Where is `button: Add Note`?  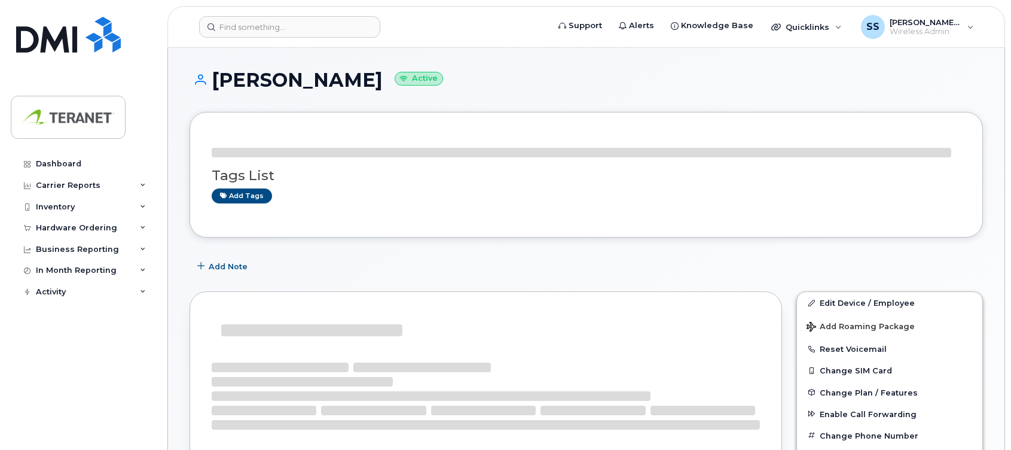
button: Add Note is located at coordinates (224, 266).